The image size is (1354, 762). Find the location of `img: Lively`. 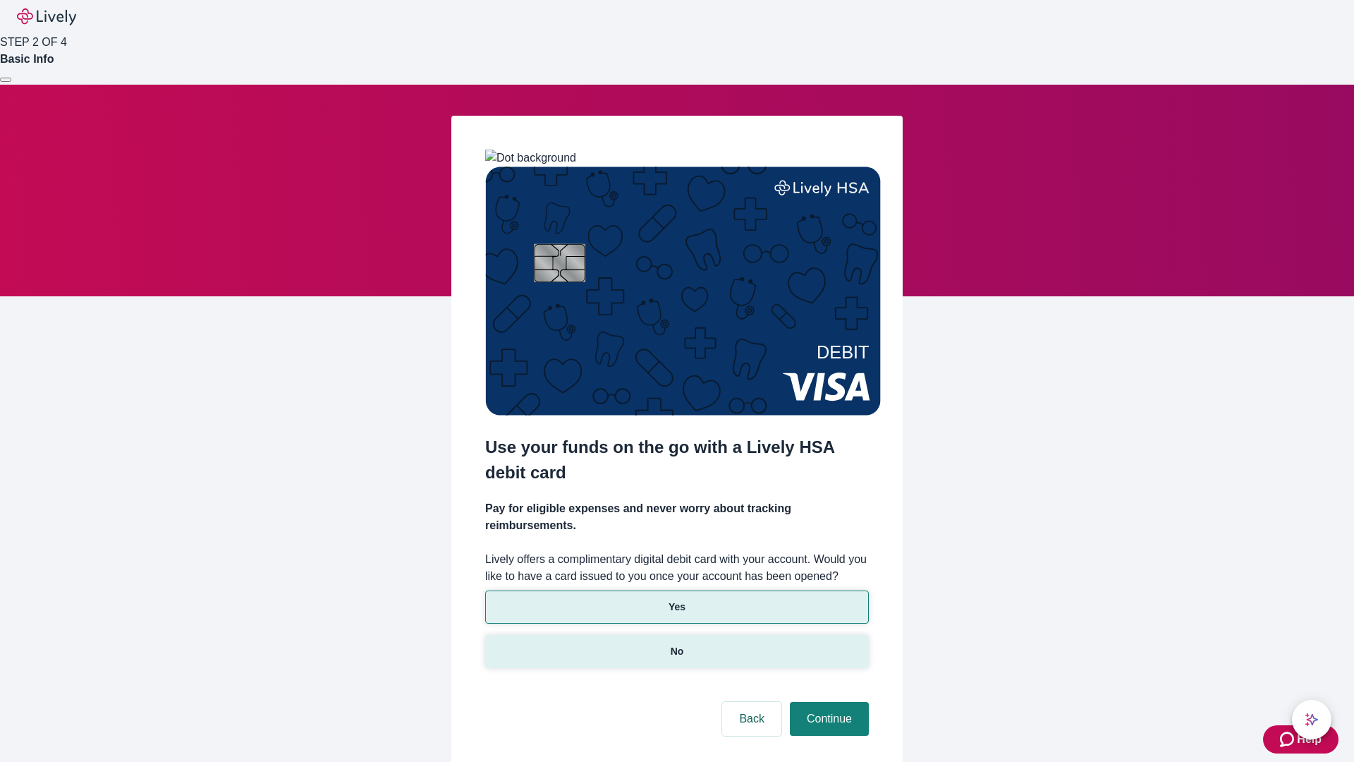

img: Lively is located at coordinates (47, 17).